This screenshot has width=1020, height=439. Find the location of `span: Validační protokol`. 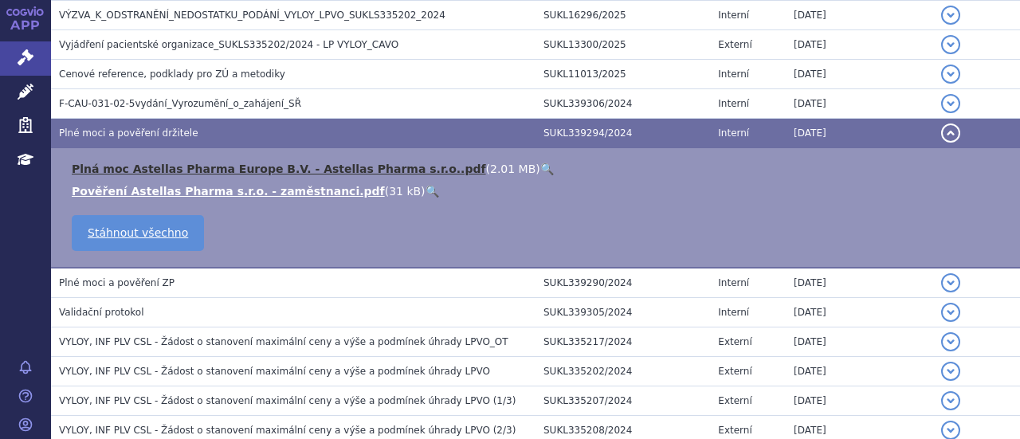

span: Validační protokol is located at coordinates (101, 312).